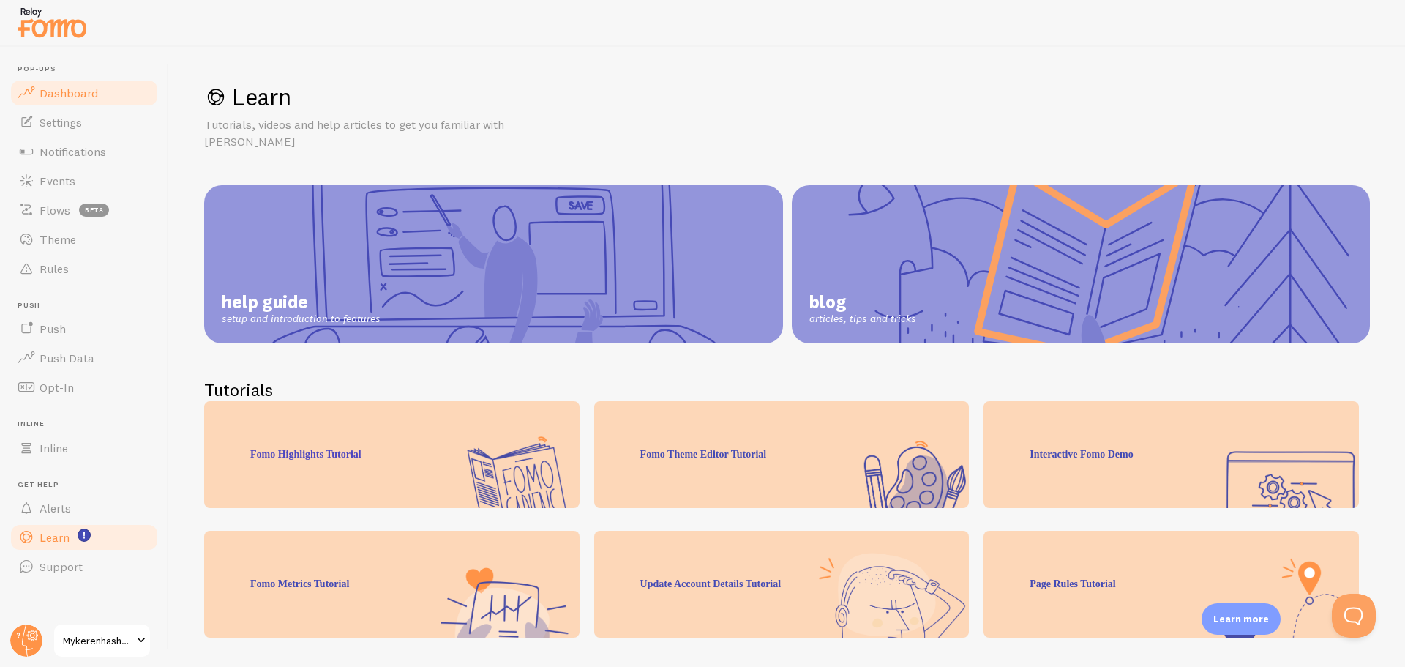 The width and height of the screenshot is (1405, 667). I want to click on a: Push, so click(84, 329).